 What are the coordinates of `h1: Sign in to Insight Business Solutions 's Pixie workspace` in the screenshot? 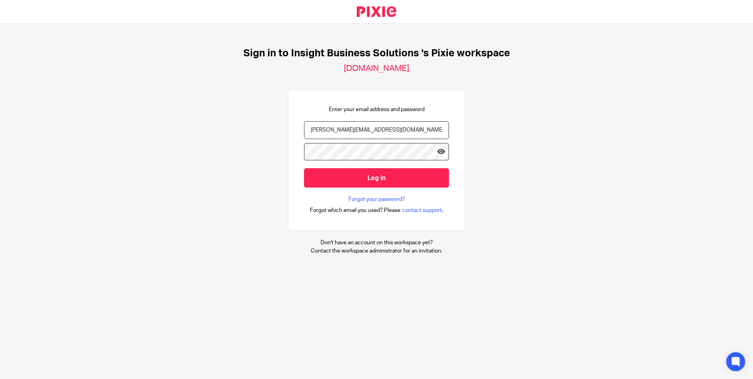 It's located at (377, 53).